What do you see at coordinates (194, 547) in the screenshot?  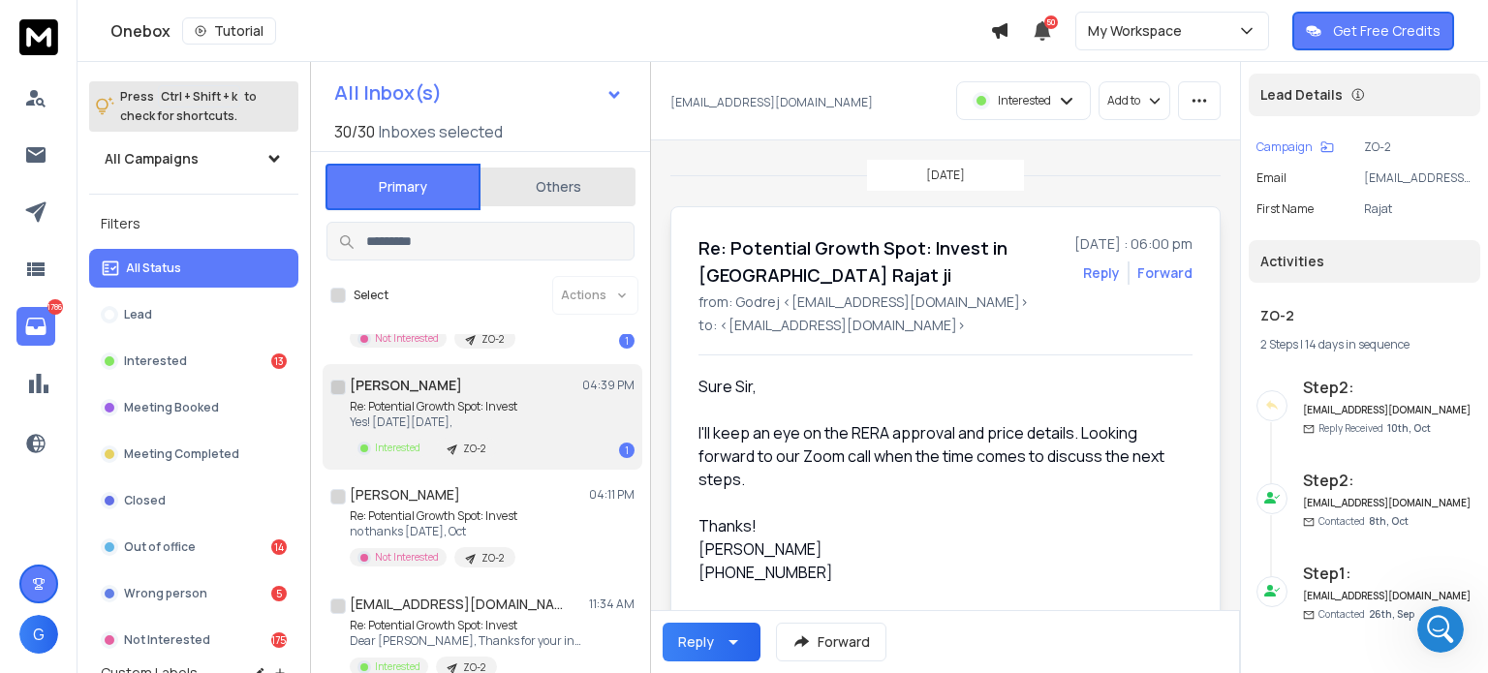 I see `button: Out of office14` at bounding box center [194, 547].